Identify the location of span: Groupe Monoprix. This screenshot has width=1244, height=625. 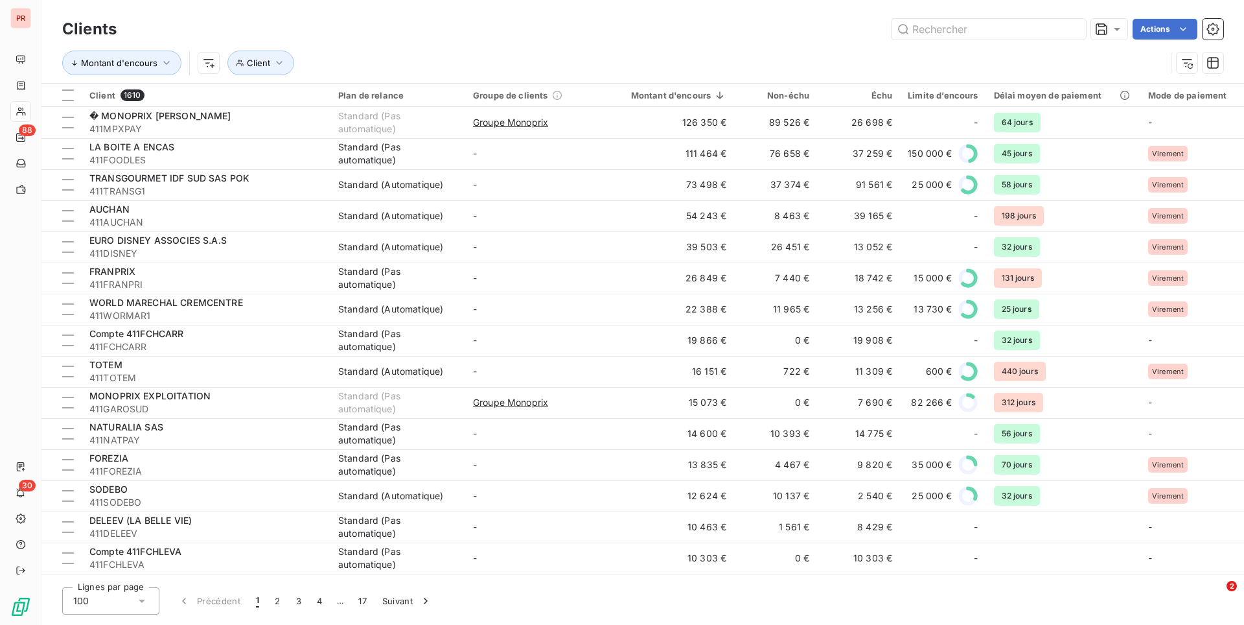
(511, 122).